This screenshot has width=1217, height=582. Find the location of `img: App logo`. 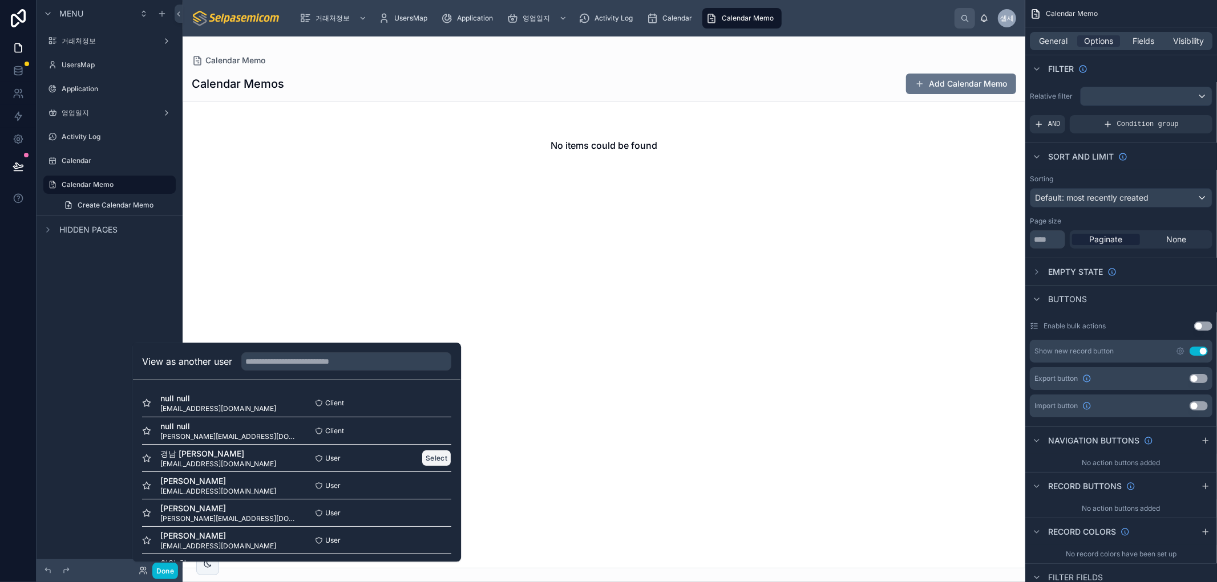

img: App logo is located at coordinates (236, 18).